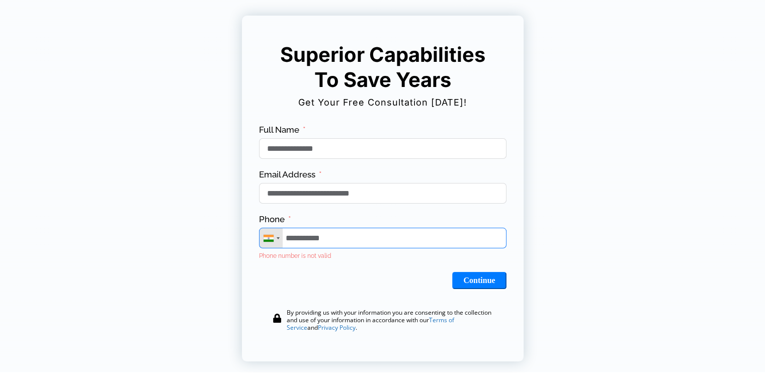 The width and height of the screenshot is (765, 373). I want to click on a: Terms of Service, so click(370, 324).